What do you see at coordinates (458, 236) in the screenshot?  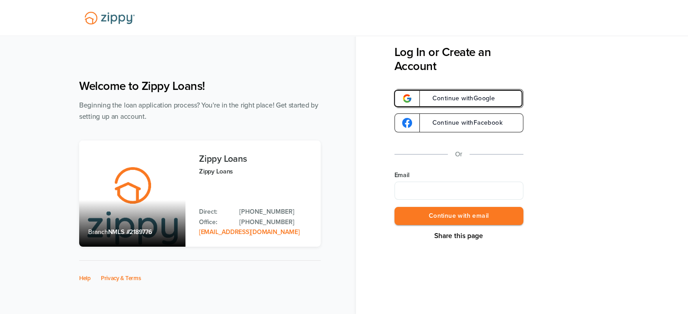 I see `button: Share This Page` at bounding box center [458, 236].